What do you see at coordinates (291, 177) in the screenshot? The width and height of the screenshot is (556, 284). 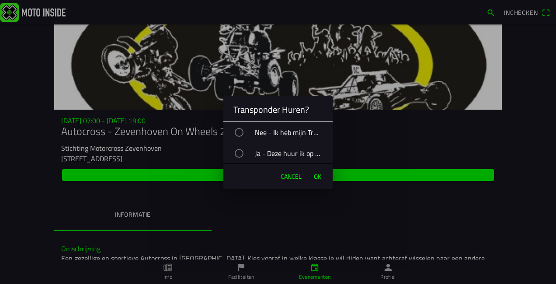 I see `button: Cancel` at bounding box center [291, 177].